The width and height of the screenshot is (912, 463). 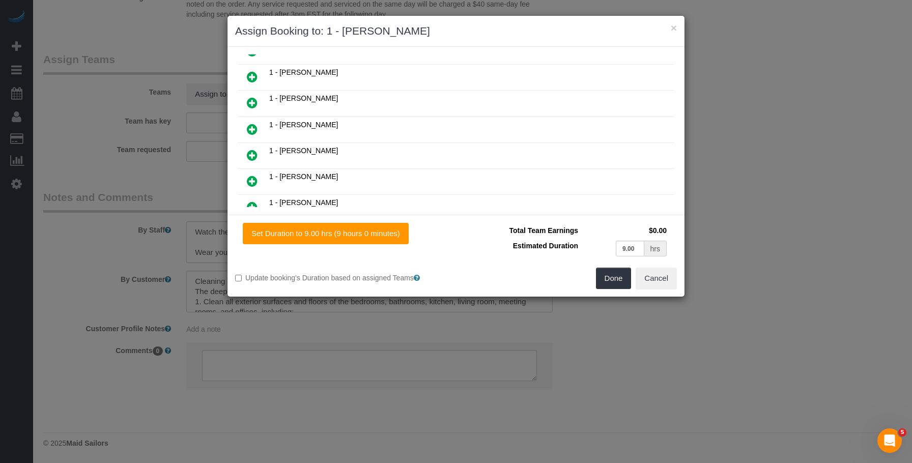 I want to click on label: Update booking's Duration based on assigned Teams, so click(x=342, y=278).